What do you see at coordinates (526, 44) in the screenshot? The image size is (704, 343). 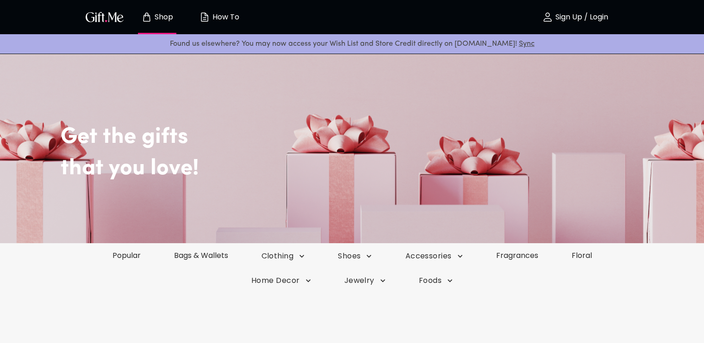 I see `a: Sync` at bounding box center [526, 44].